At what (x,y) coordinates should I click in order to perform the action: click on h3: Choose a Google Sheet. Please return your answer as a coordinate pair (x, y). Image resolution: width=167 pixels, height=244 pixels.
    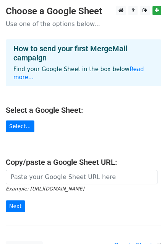
    Looking at the image, I should click on (83, 11).